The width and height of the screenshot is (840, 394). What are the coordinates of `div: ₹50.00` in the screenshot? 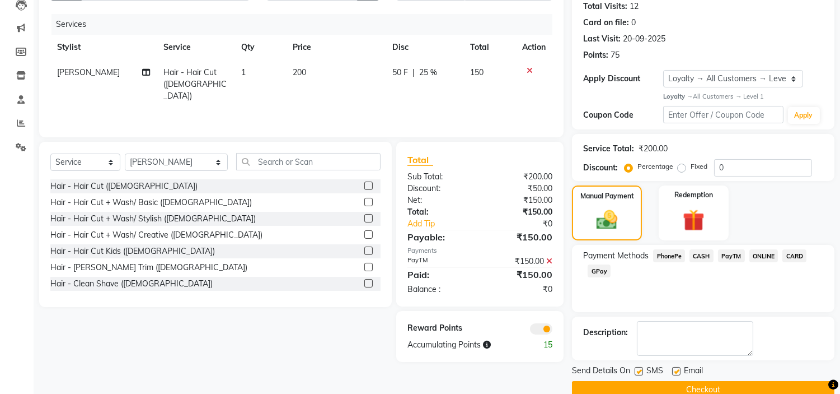 It's located at (521, 188).